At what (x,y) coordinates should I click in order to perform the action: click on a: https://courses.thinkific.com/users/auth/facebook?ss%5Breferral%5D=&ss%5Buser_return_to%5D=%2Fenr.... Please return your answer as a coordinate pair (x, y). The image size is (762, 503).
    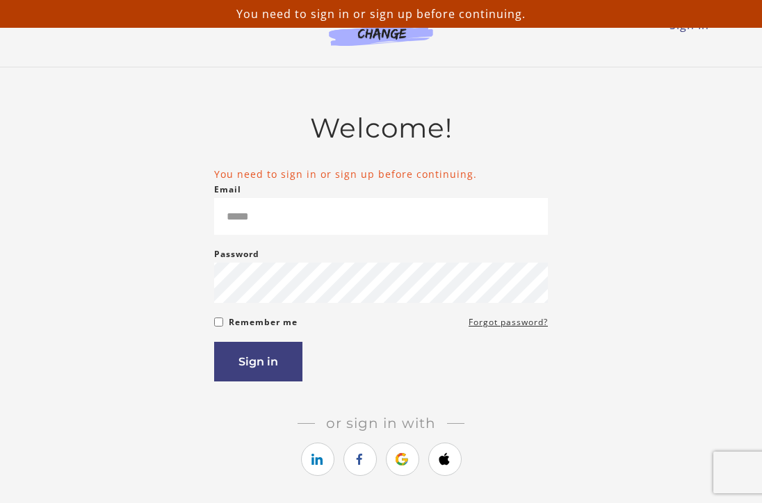
    Looking at the image, I should click on (360, 459).